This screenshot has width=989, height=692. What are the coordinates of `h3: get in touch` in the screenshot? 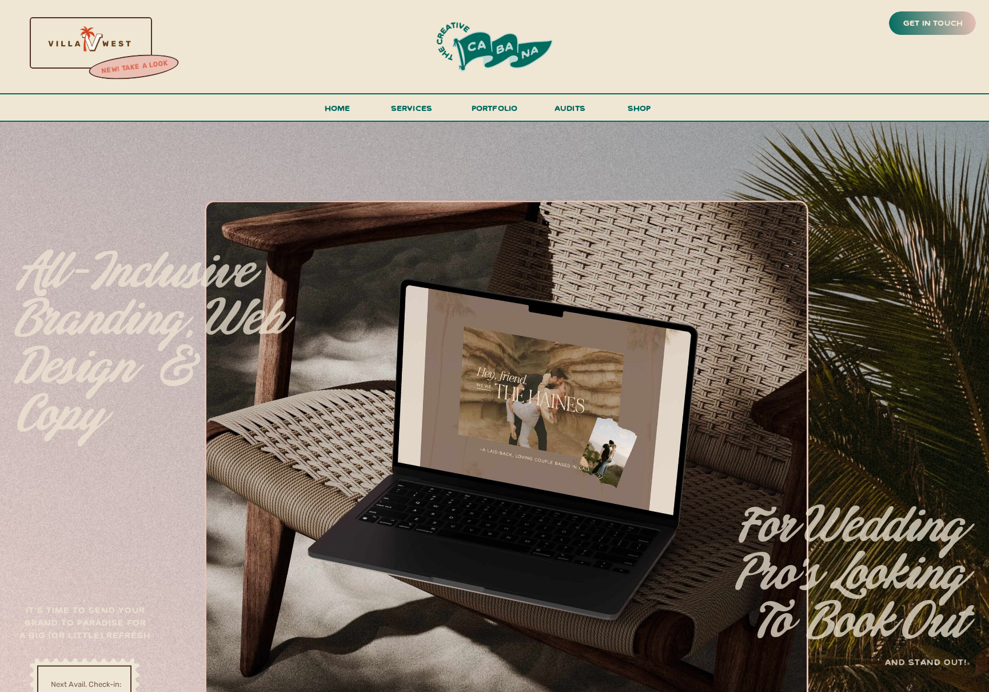 It's located at (933, 23).